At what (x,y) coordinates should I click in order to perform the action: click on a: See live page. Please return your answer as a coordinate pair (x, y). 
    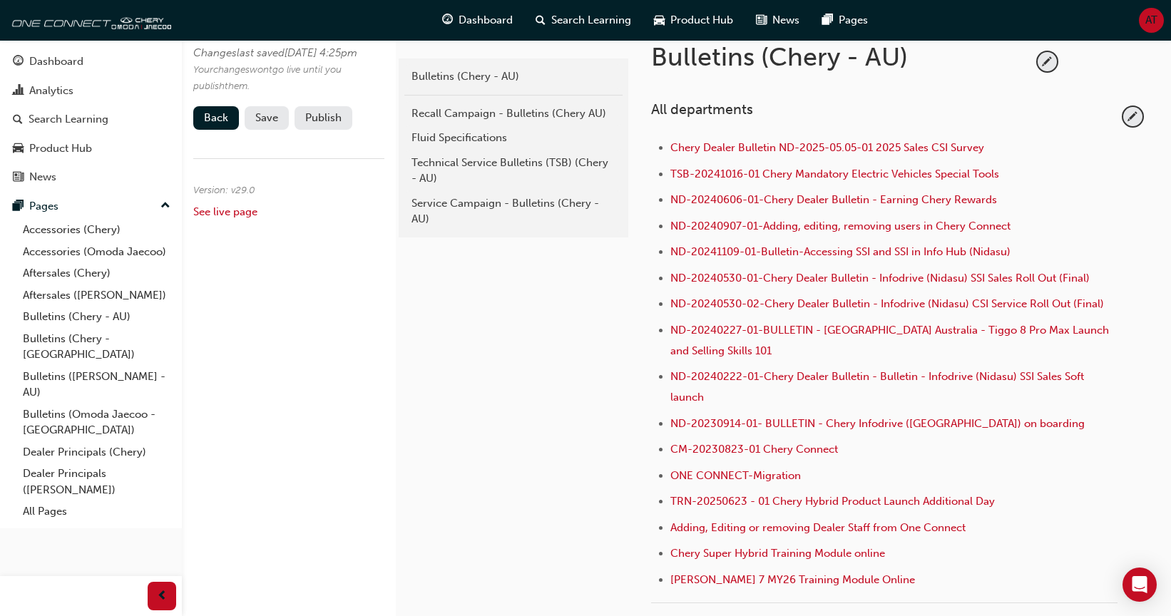
    Looking at the image, I should click on (225, 212).